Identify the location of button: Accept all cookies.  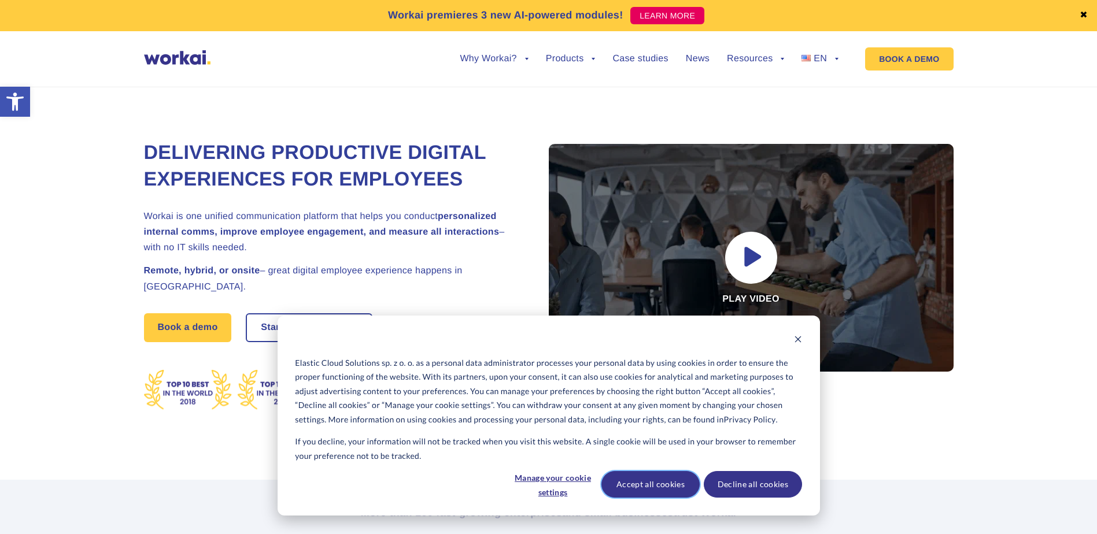
(651, 485).